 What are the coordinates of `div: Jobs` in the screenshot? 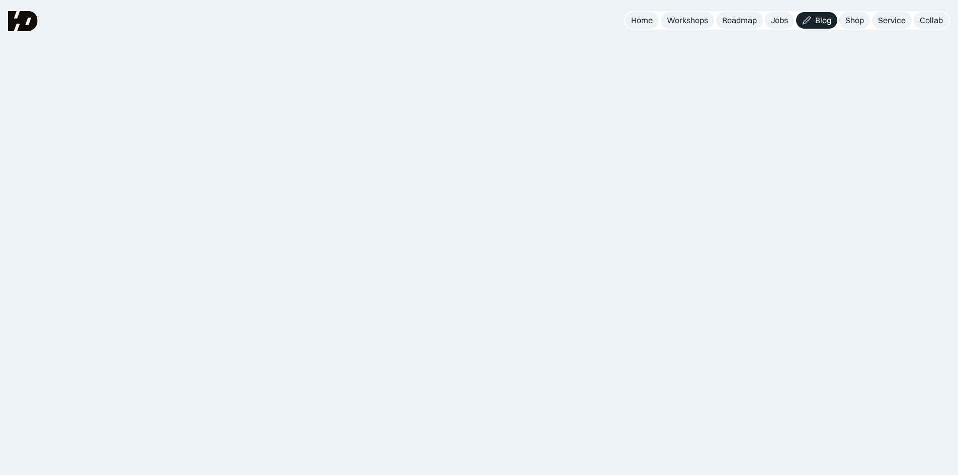 It's located at (780, 20).